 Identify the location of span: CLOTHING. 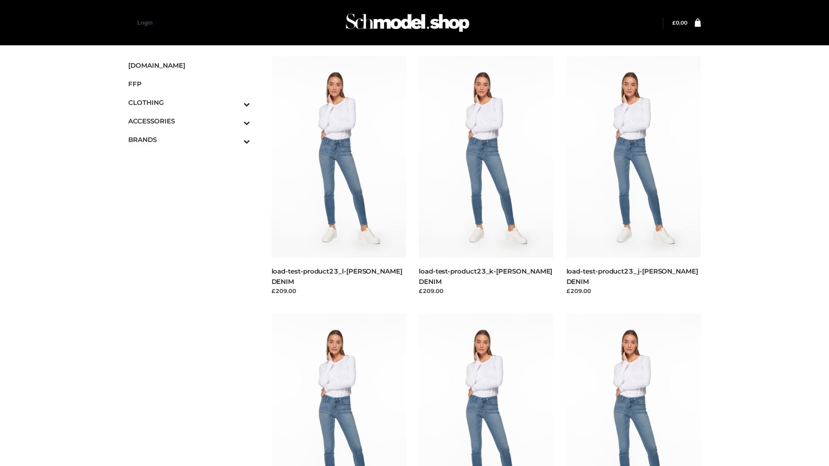
(189, 102).